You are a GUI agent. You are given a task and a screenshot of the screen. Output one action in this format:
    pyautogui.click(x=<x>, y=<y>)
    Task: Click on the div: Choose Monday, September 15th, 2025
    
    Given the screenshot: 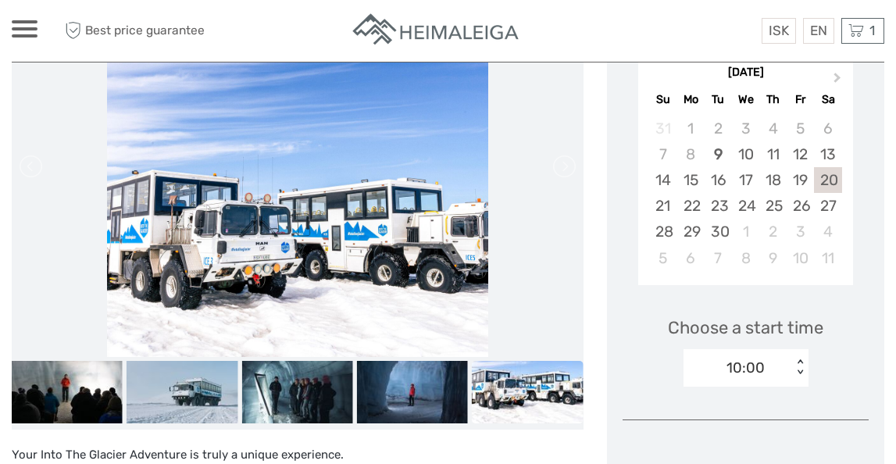 What is the action you would take?
    pyautogui.click(x=690, y=180)
    